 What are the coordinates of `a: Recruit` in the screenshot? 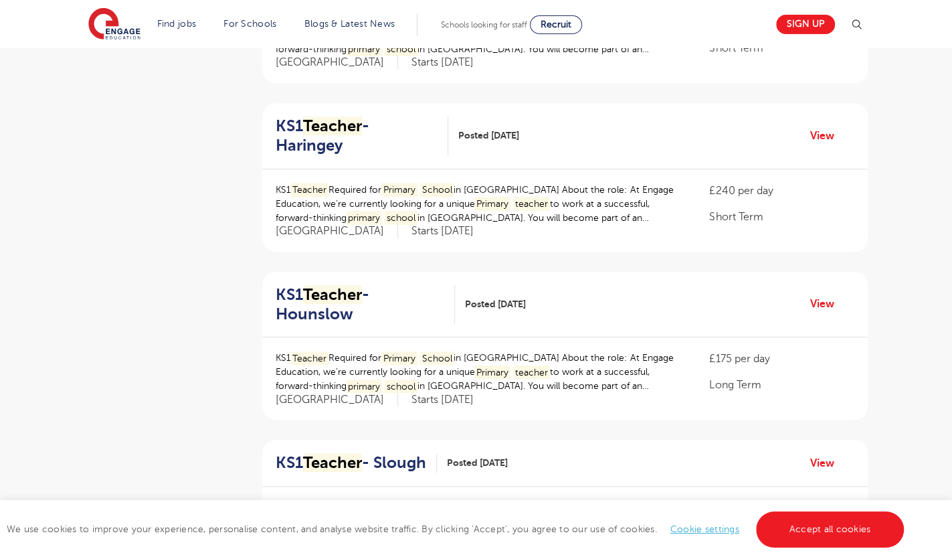 It's located at (556, 25).